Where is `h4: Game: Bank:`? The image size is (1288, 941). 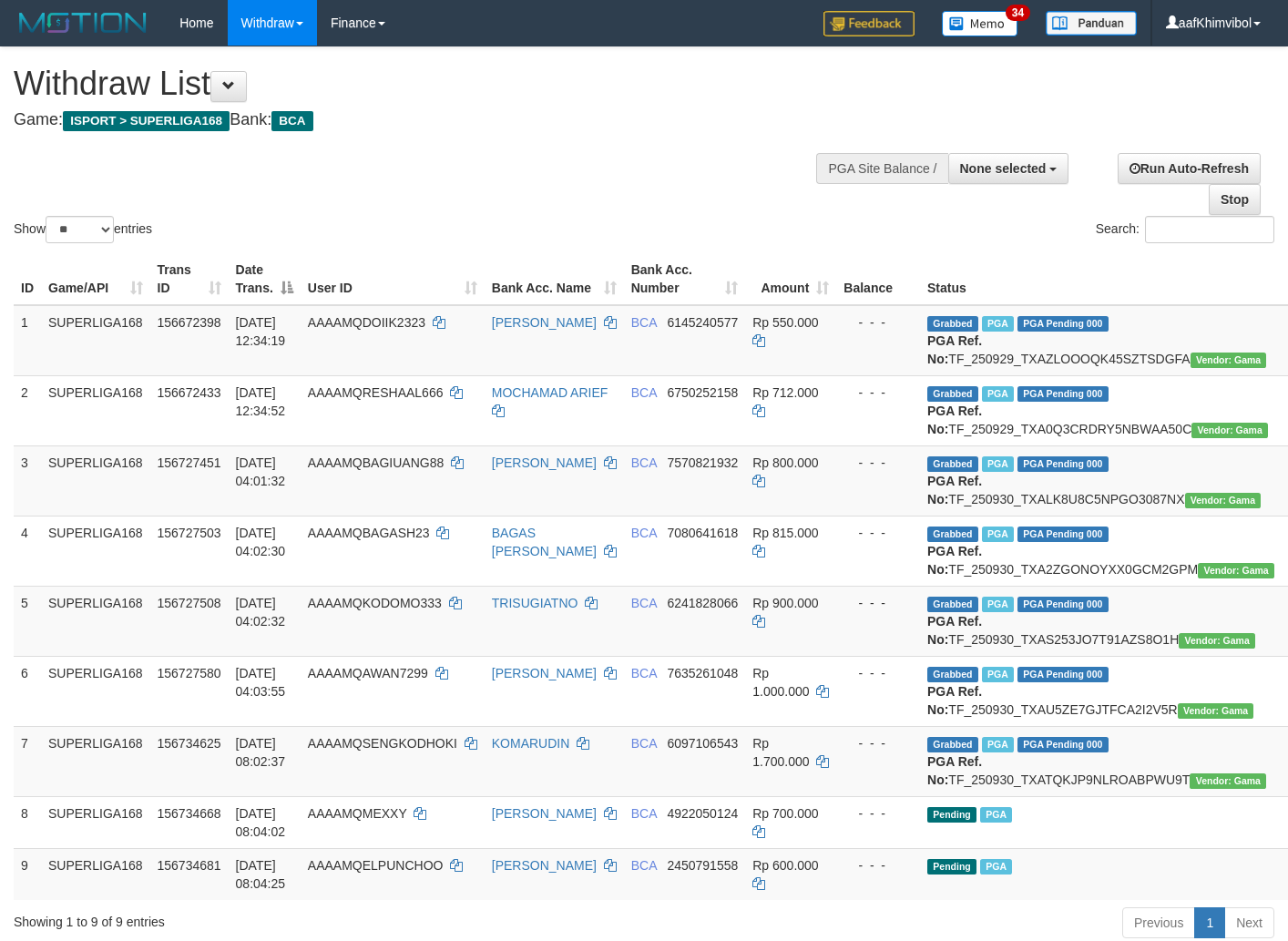 h4: Game: Bank: is located at coordinates (427, 120).